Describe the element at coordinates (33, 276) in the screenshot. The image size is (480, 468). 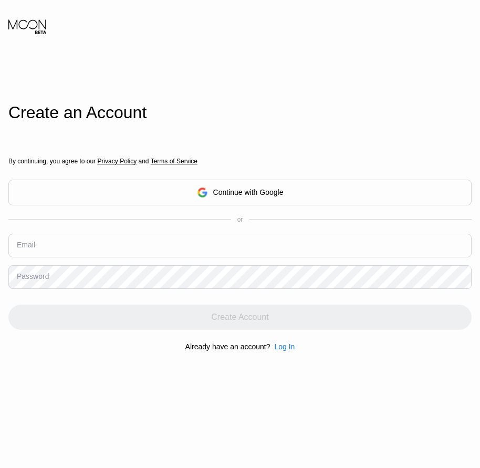
I see `div: Password` at that location.